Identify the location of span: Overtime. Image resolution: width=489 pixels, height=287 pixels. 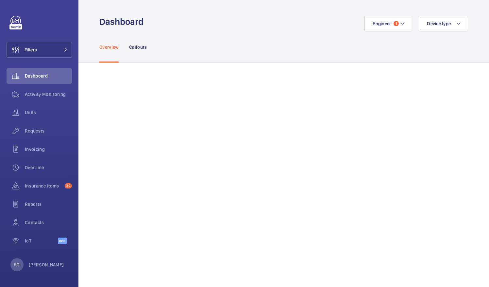
(48, 167).